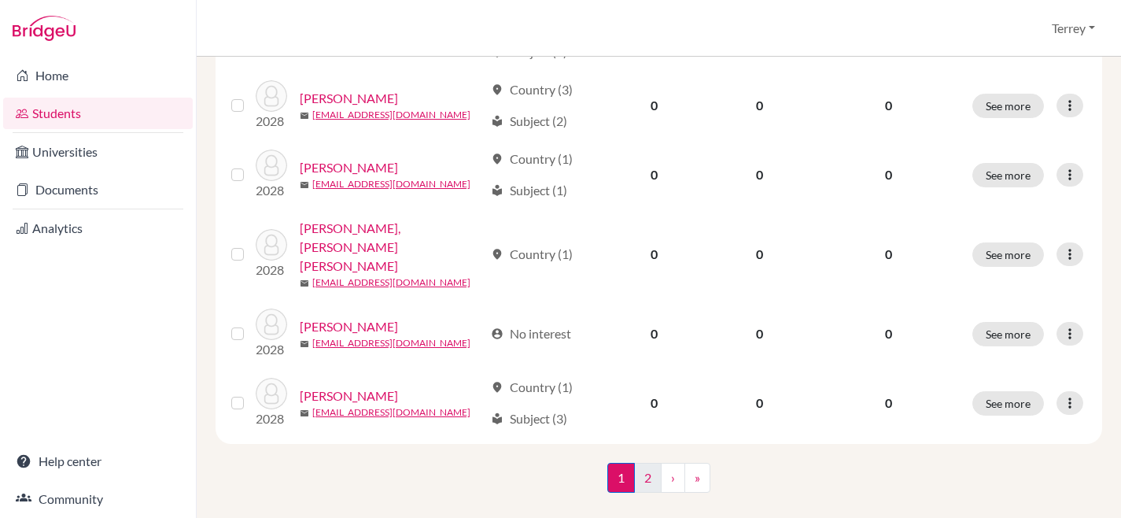 This screenshot has width=1121, height=518. Describe the element at coordinates (44, 28) in the screenshot. I see `img: Bridge-U` at that location.